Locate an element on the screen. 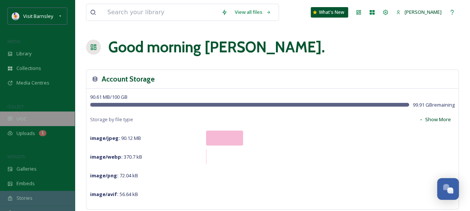 The image size is (470, 211). a: What's New is located at coordinates (329, 12).